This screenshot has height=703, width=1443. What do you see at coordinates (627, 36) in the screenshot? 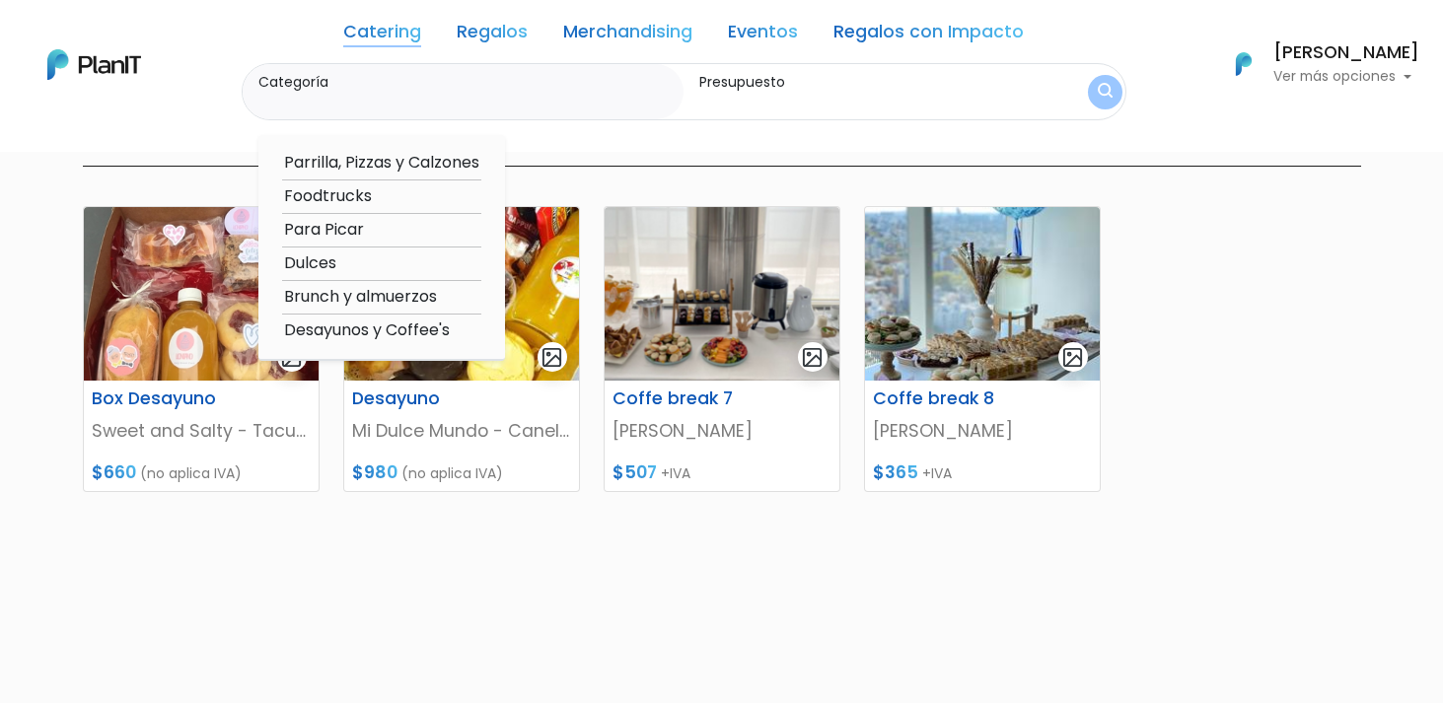
I see `a: Merchandising` at bounding box center [627, 36].